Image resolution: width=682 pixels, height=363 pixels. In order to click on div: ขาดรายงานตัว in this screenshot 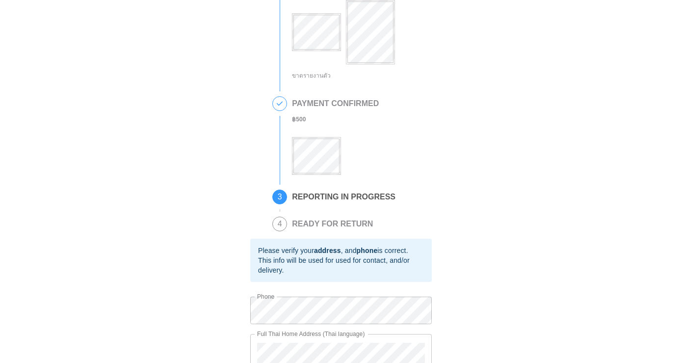, I will do `click(348, 76)`.